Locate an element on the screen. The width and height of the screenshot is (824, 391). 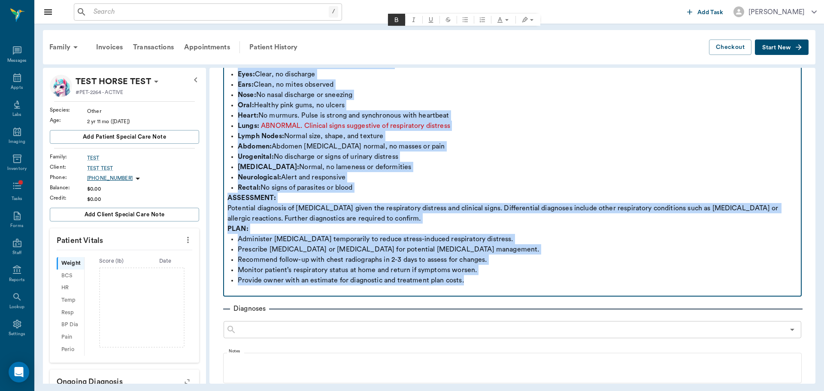
div: Resp is located at coordinates (70, 312).